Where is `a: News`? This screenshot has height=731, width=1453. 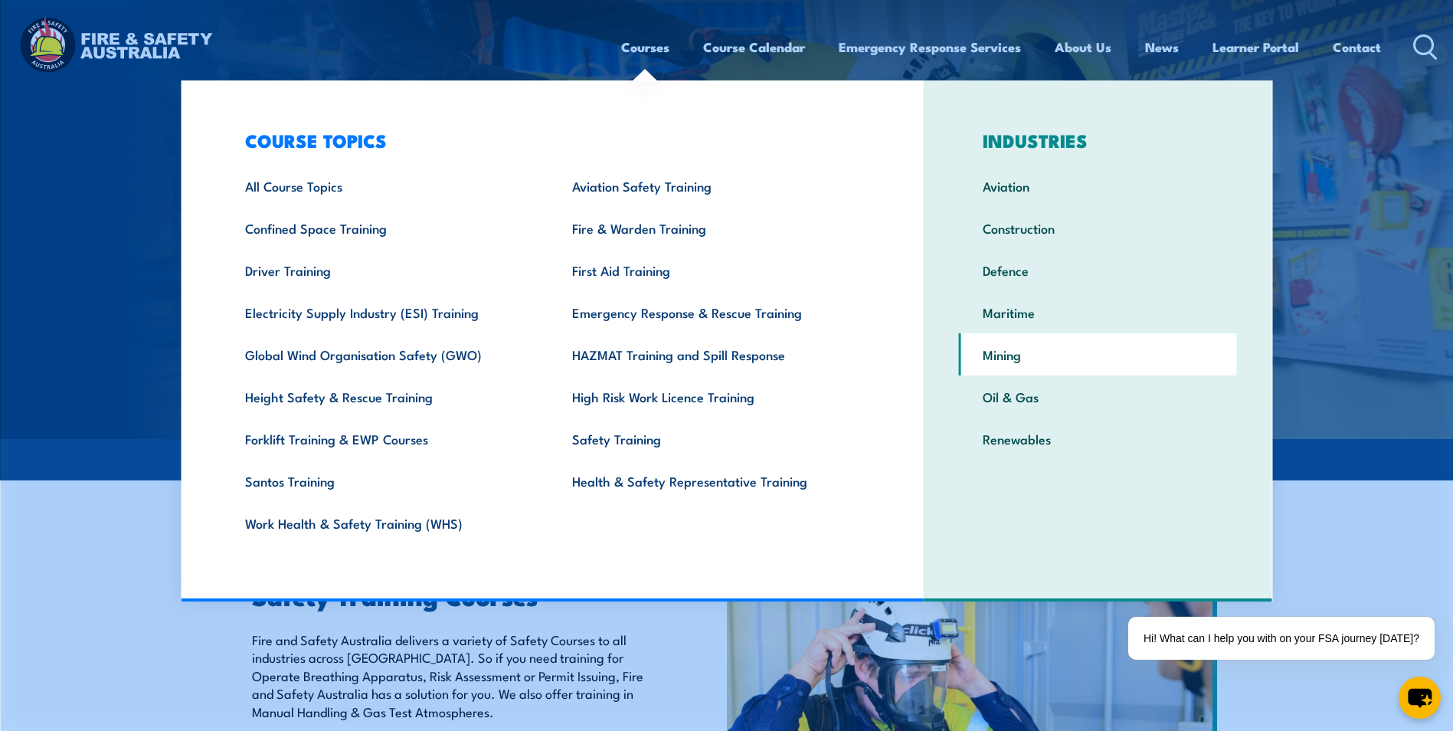
a: News is located at coordinates (1162, 47).